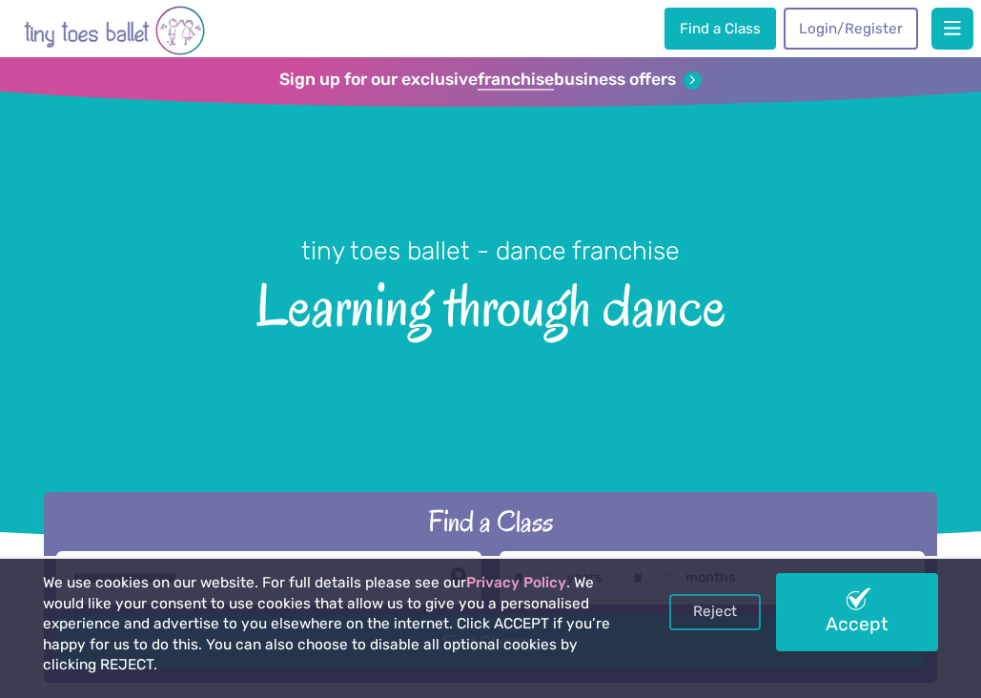 This screenshot has width=981, height=698. What do you see at coordinates (114, 30) in the screenshot?
I see `img: tiny toes ballet` at bounding box center [114, 30].